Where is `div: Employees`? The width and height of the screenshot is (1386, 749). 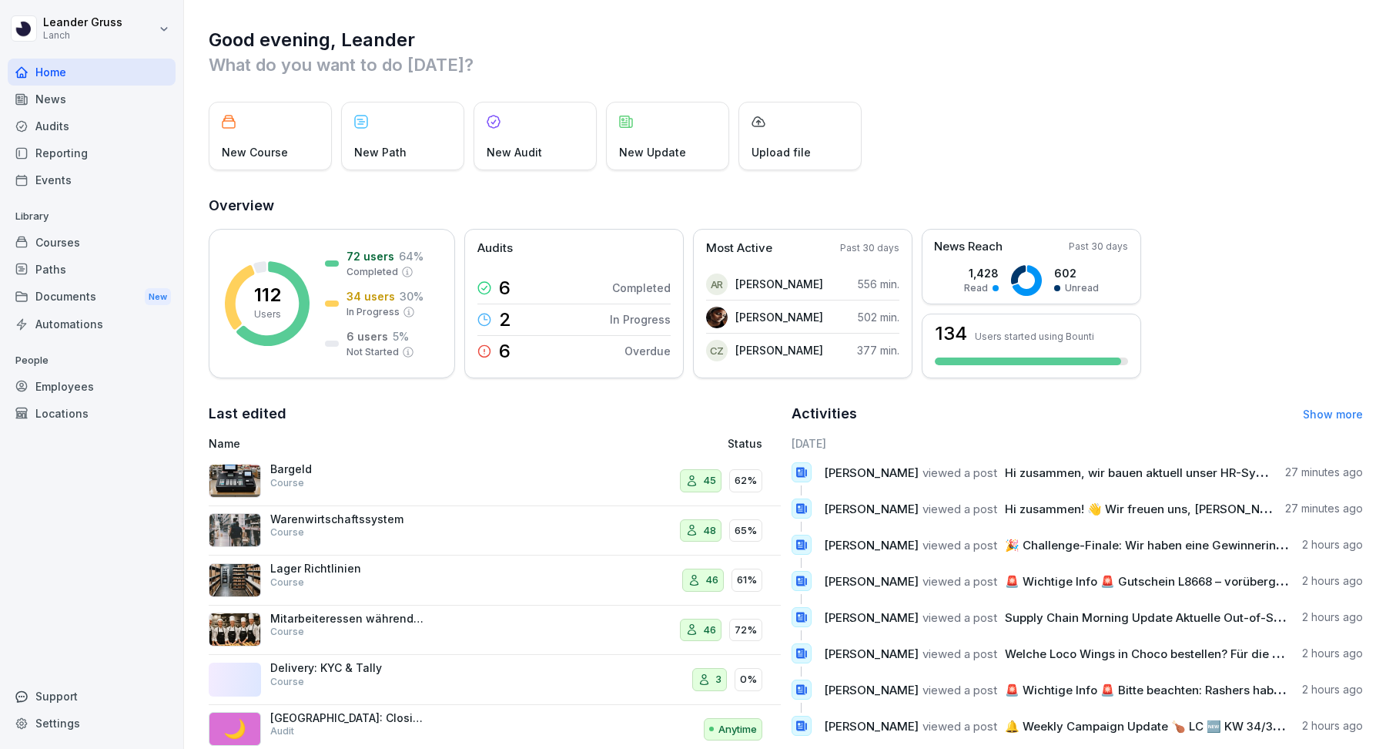 div: Employees is located at coordinates (92, 386).